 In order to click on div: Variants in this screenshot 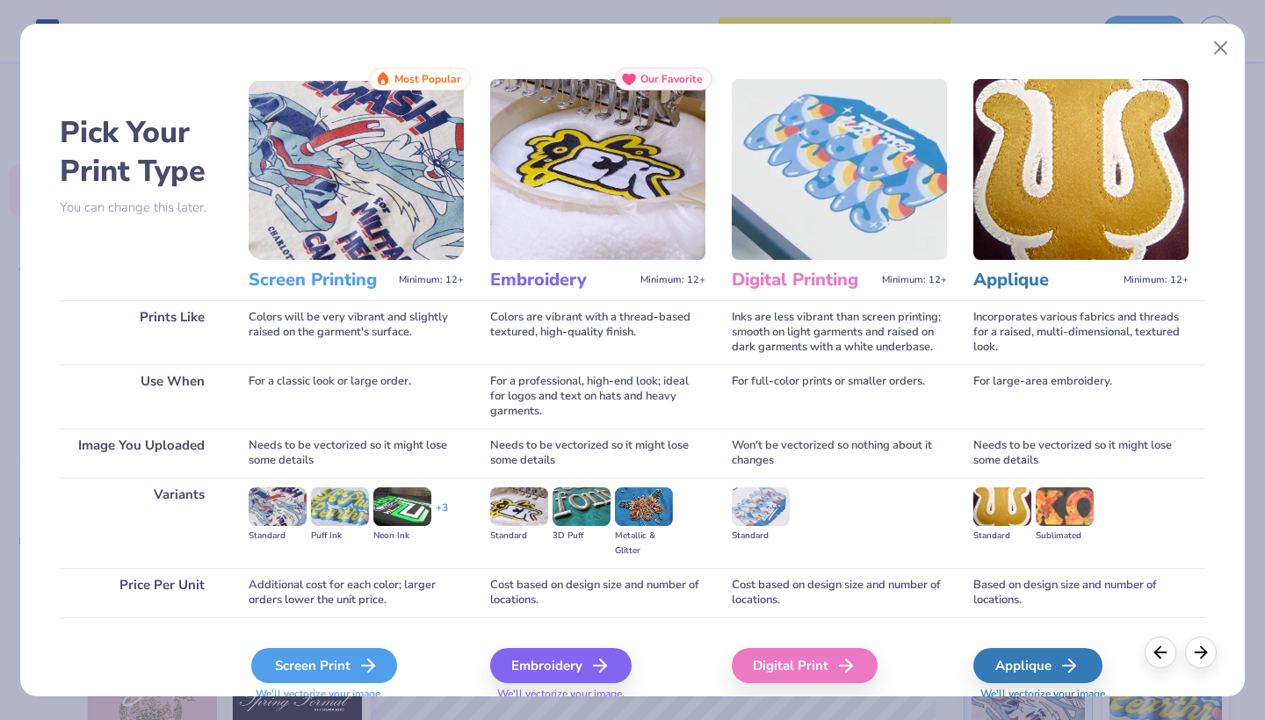, I will do `click(141, 523)`.